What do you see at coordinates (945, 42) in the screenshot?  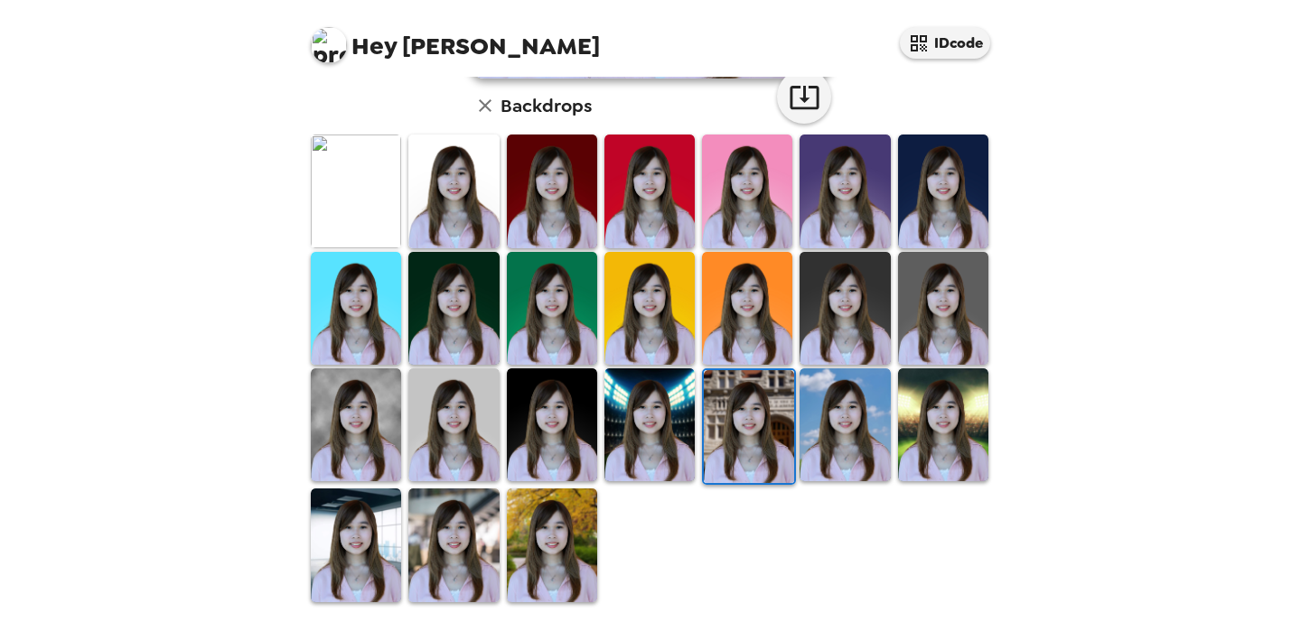 I see `button: IDcode` at bounding box center [945, 42].